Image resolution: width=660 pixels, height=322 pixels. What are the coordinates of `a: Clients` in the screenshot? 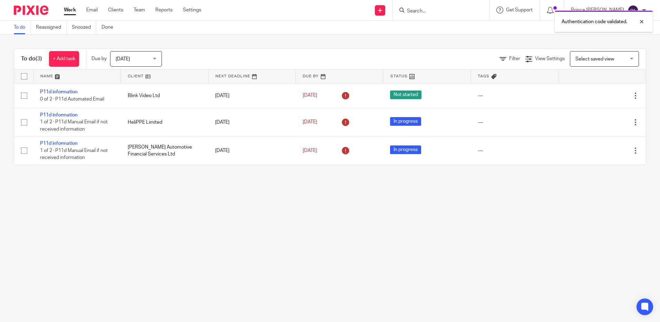 It's located at (116, 10).